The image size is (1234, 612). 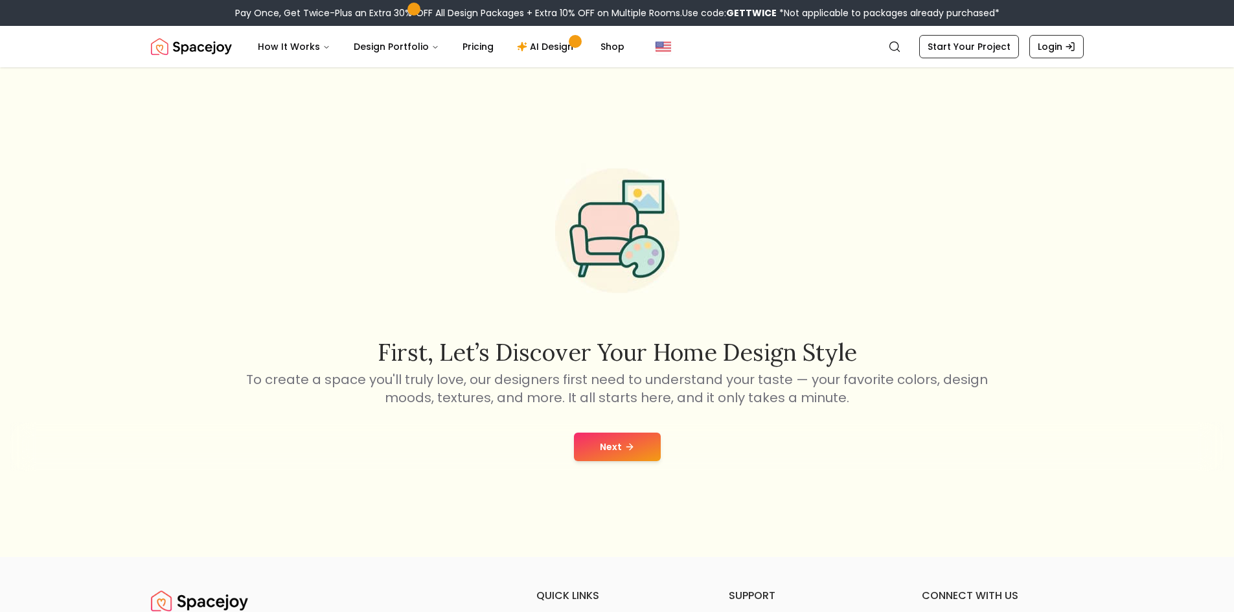 What do you see at coordinates (663, 47) in the screenshot?
I see `img: United States` at bounding box center [663, 47].